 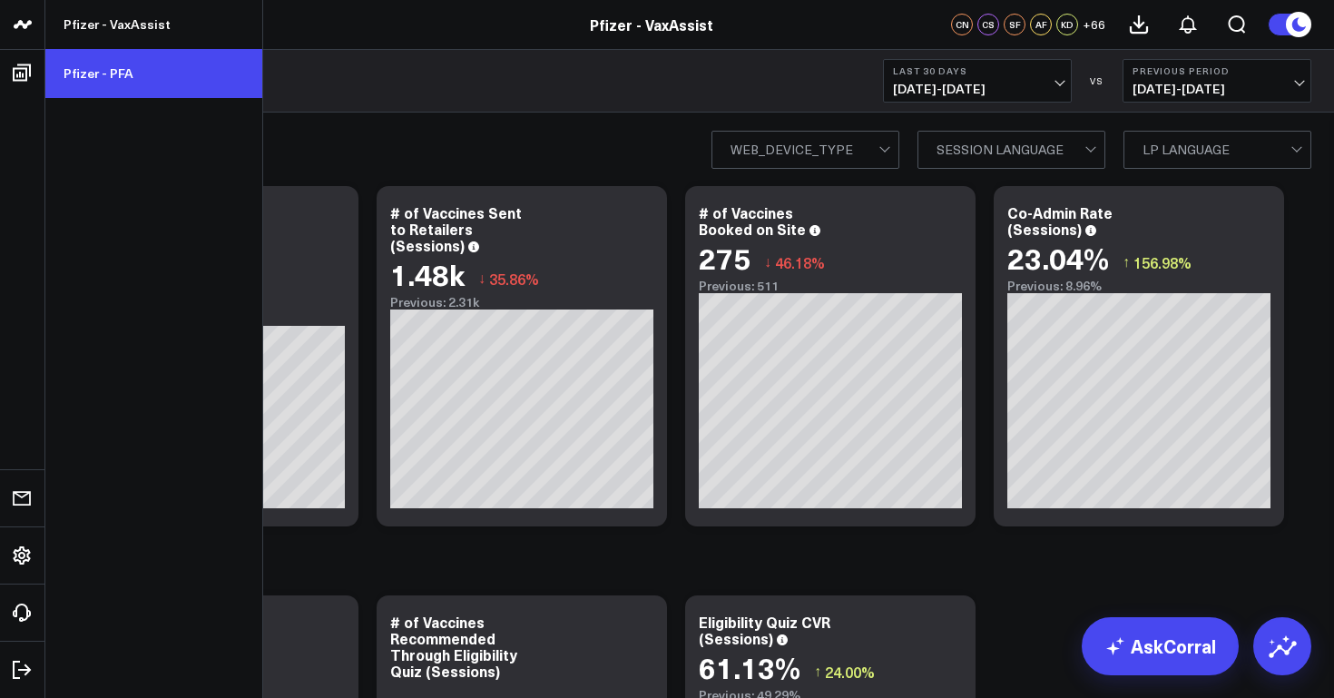 I want to click on div: Co-Admin Rate (Sessions), so click(x=1060, y=220).